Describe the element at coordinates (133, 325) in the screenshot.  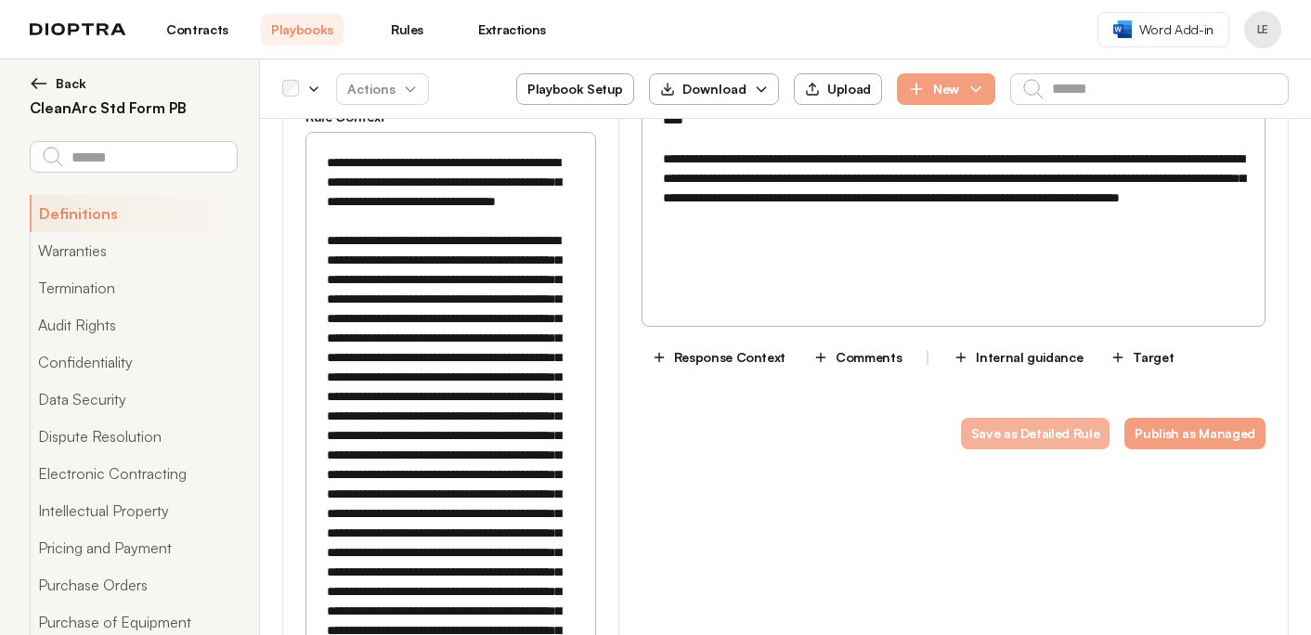
I see `button: Audit Rights` at that location.